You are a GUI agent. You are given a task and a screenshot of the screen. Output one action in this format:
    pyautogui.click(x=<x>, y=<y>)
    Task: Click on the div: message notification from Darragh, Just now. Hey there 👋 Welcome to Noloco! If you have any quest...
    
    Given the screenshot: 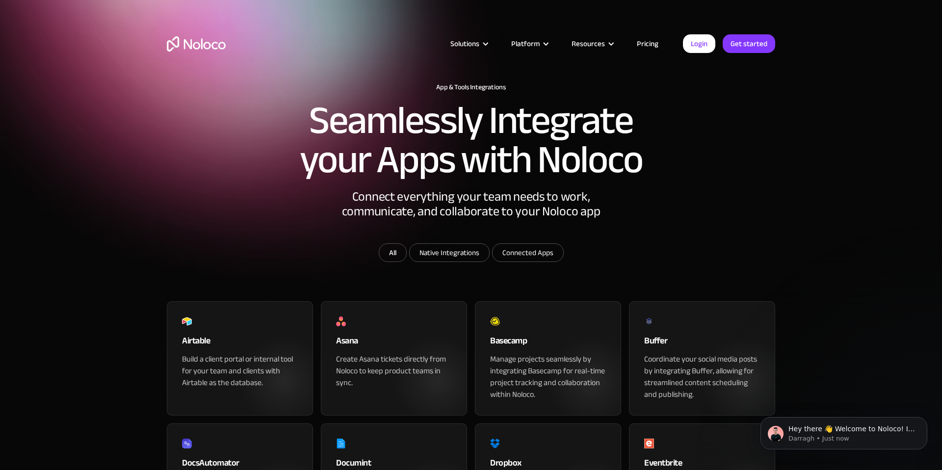 What is the action you would take?
    pyautogui.click(x=98, y=37)
    